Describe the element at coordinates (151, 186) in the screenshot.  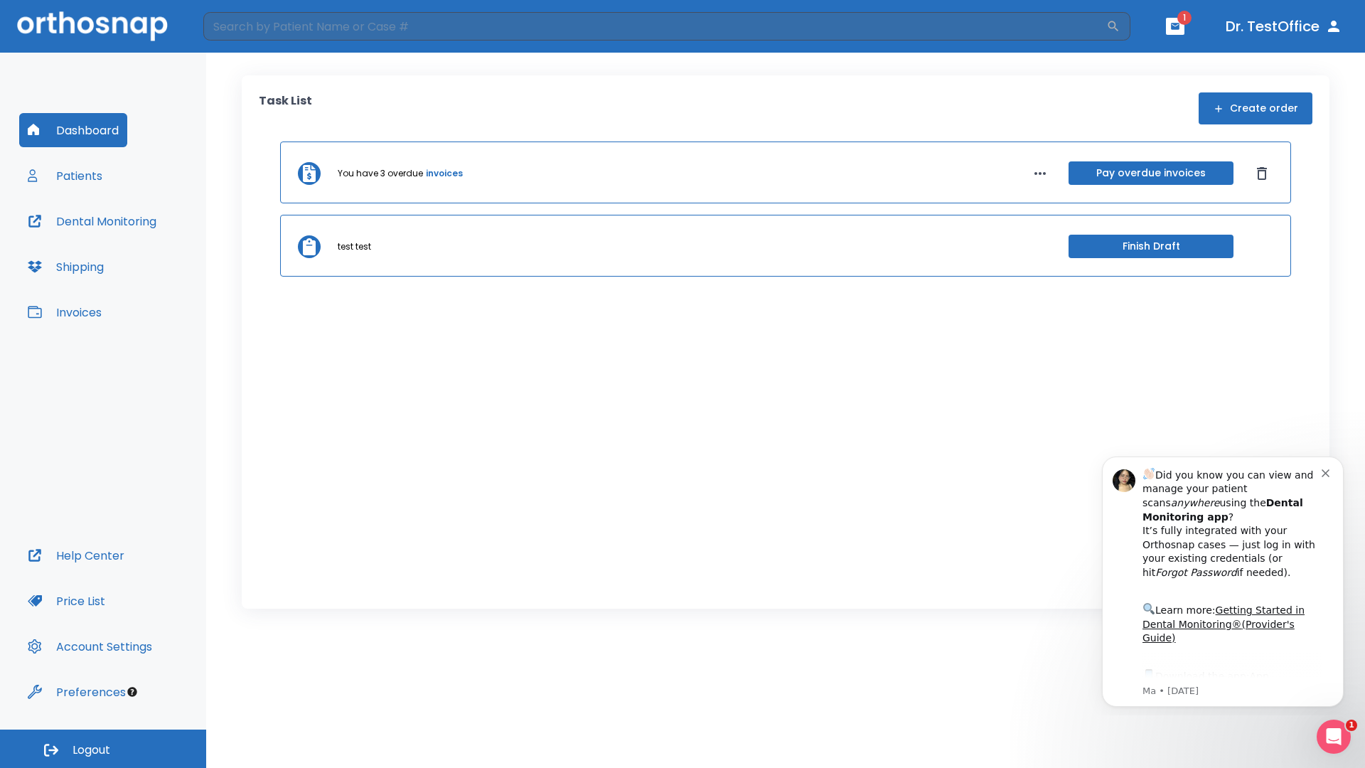
I see `div: Learn more: ​` at that location.